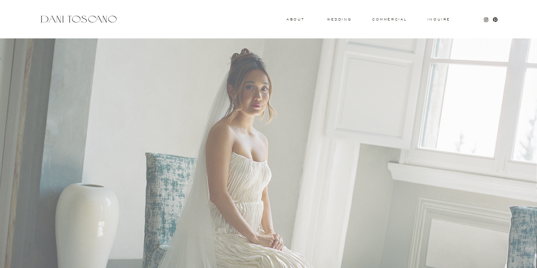 The width and height of the screenshot is (537, 268). Describe the element at coordinates (389, 19) in the screenshot. I see `h3: commercial` at that location.